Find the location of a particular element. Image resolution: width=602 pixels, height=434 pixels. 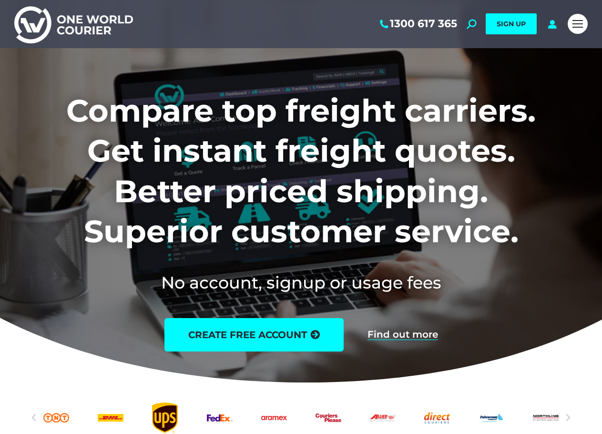

h2: No account, signup or usage fees is located at coordinates (301, 282).